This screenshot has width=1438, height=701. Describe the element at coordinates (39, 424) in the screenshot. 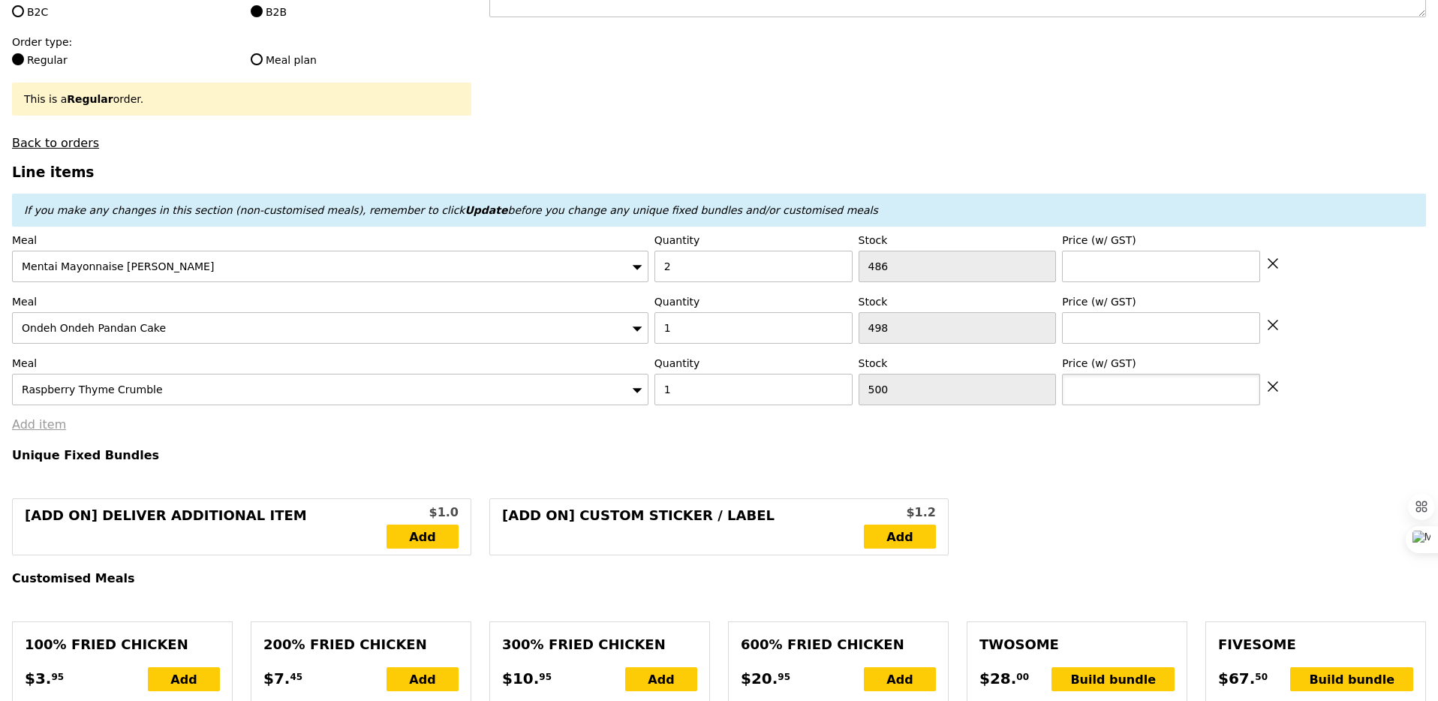

I see `a: Add item` at that location.